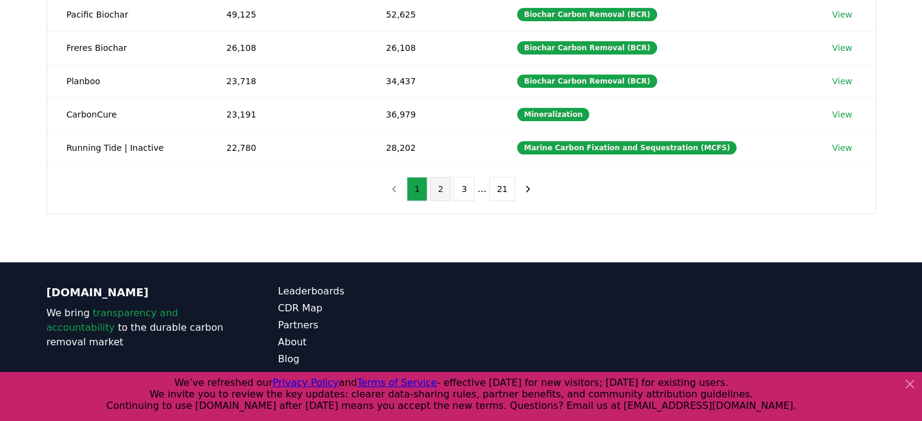 Image resolution: width=922 pixels, height=421 pixels. I want to click on td: 23,191, so click(287, 114).